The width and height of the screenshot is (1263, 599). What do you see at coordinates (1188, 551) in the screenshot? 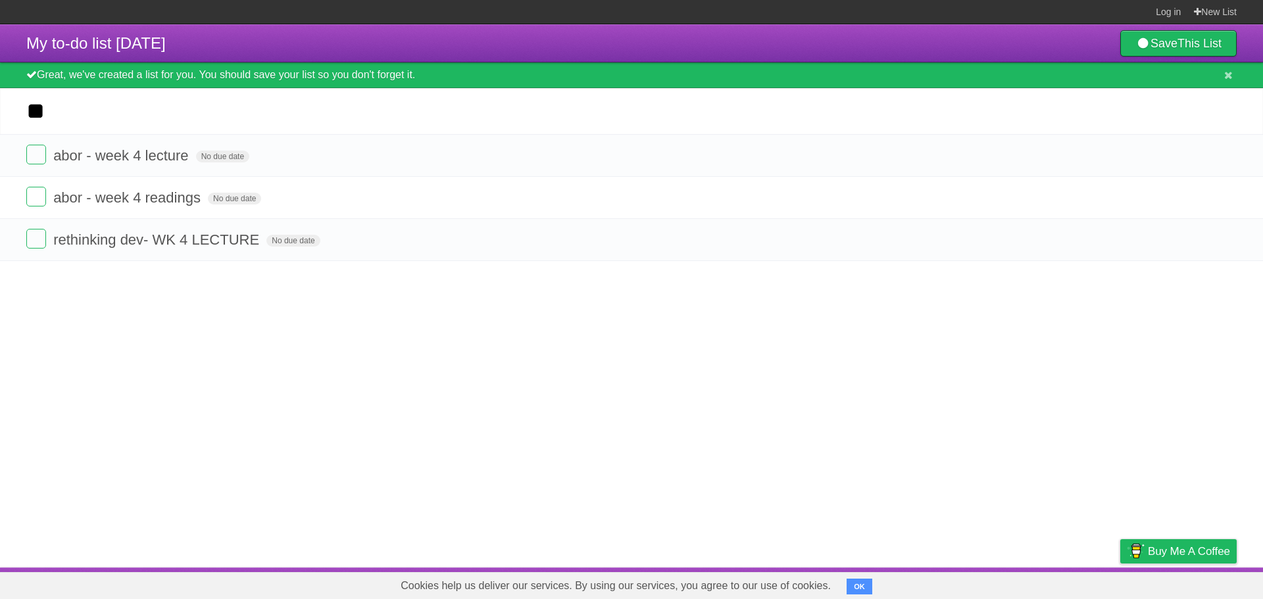
I see `span: Buy me a coffee` at bounding box center [1188, 551].